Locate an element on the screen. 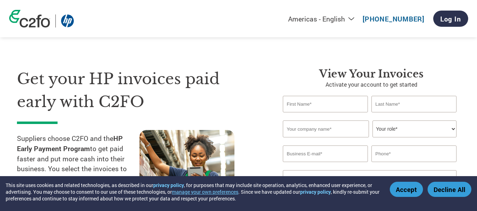  div: Inavlid Email Address is located at coordinates (325, 165).